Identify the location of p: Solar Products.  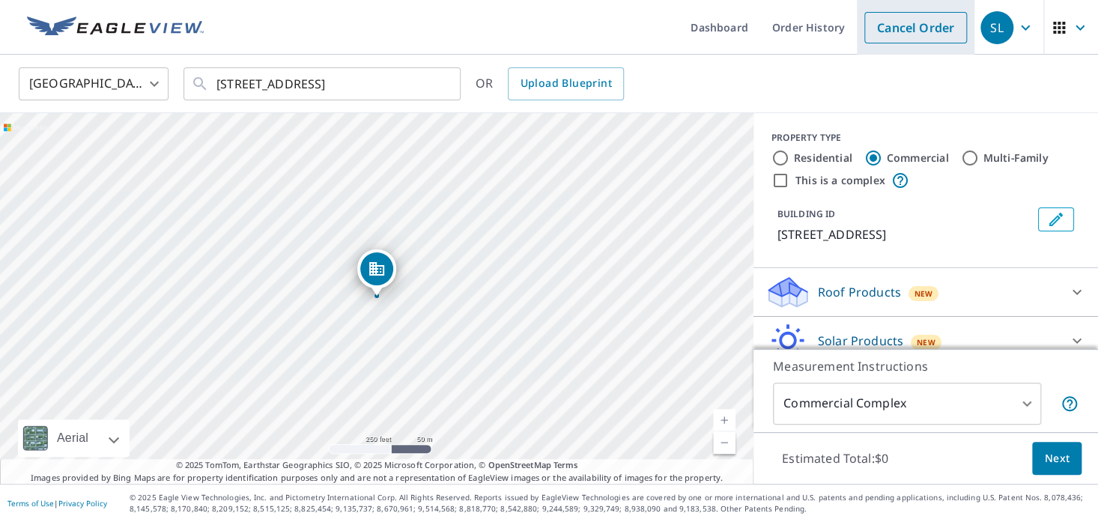
(861, 341).